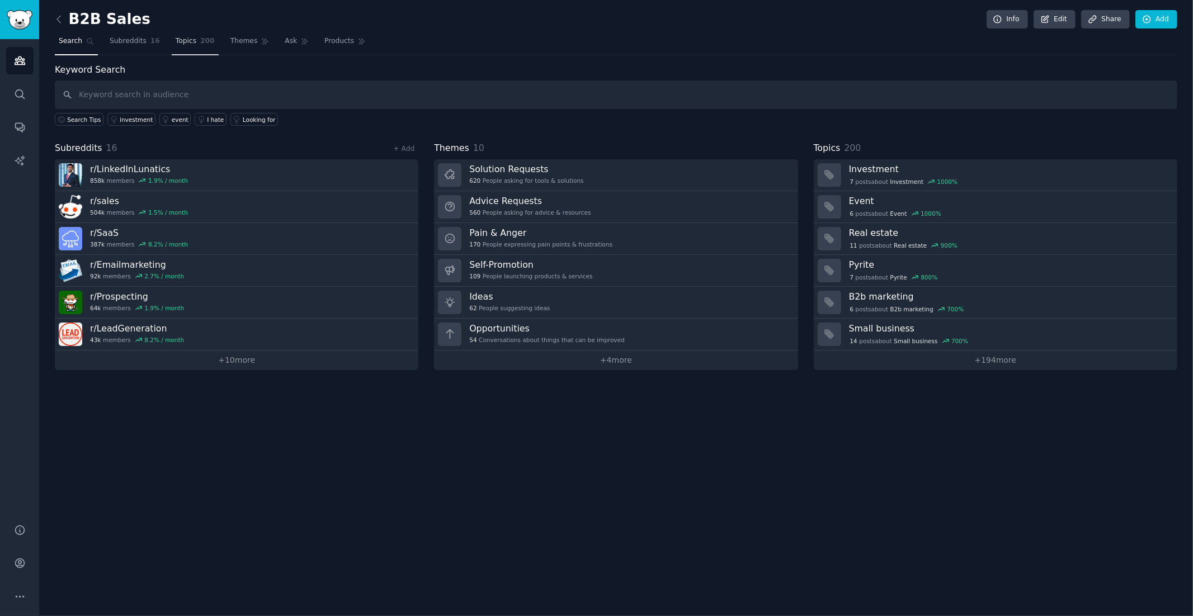  Describe the element at coordinates (996, 239) in the screenshot. I see `a: Real estate11postsaboutReal estate900%` at that location.